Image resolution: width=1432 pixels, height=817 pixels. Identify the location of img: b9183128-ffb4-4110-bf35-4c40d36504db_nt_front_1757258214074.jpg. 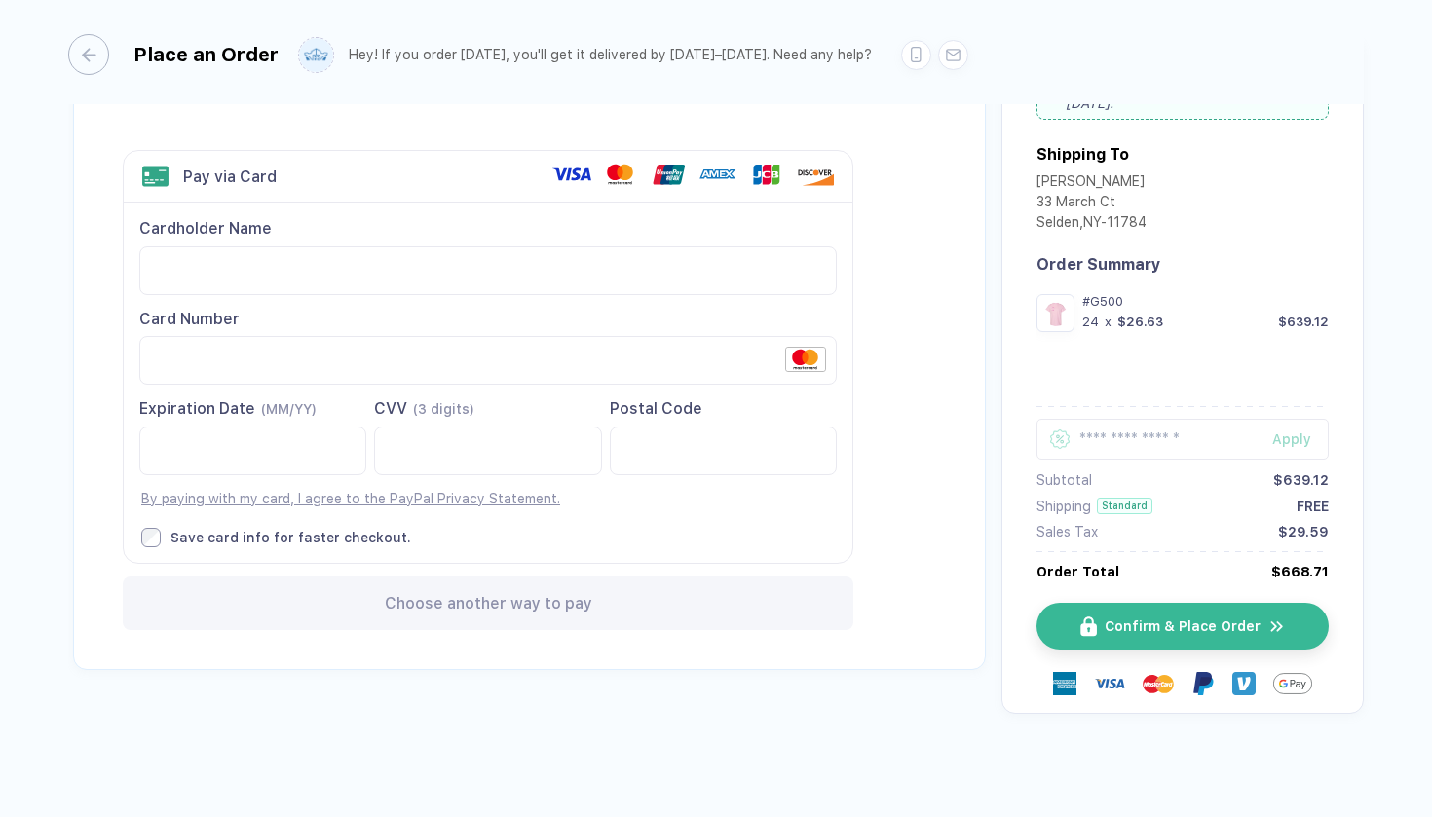
(1055, 313).